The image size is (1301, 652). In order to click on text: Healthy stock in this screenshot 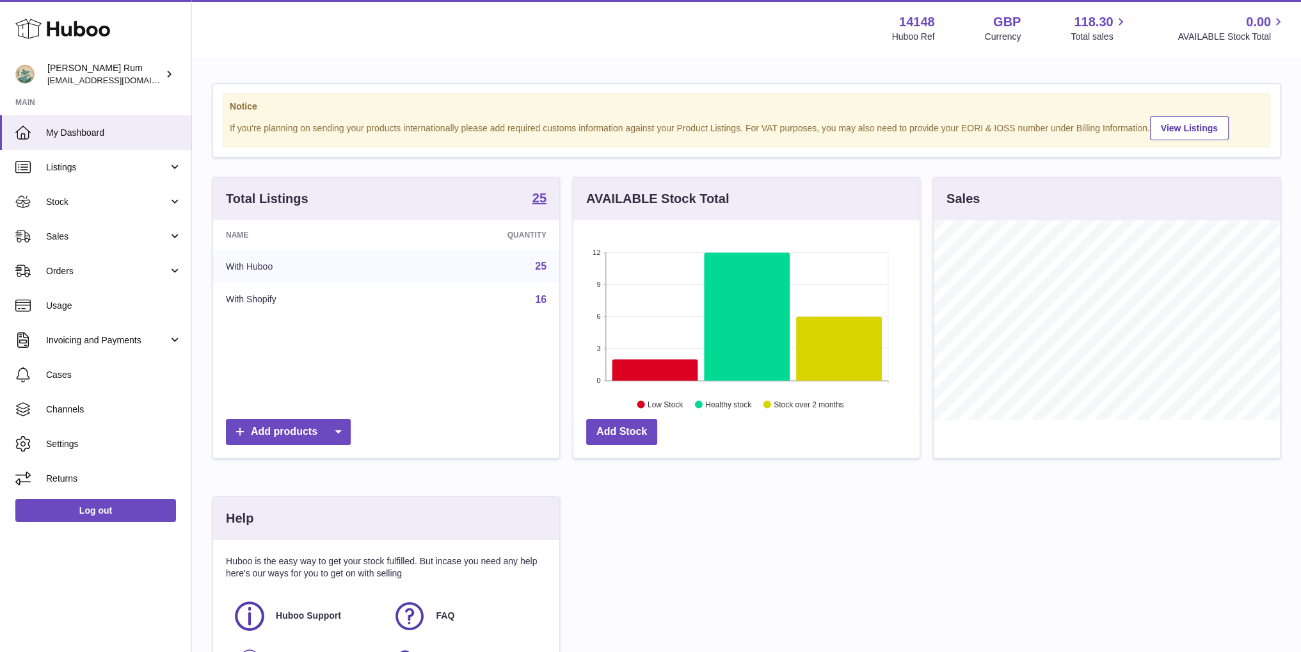, I will do `click(728, 405)`.